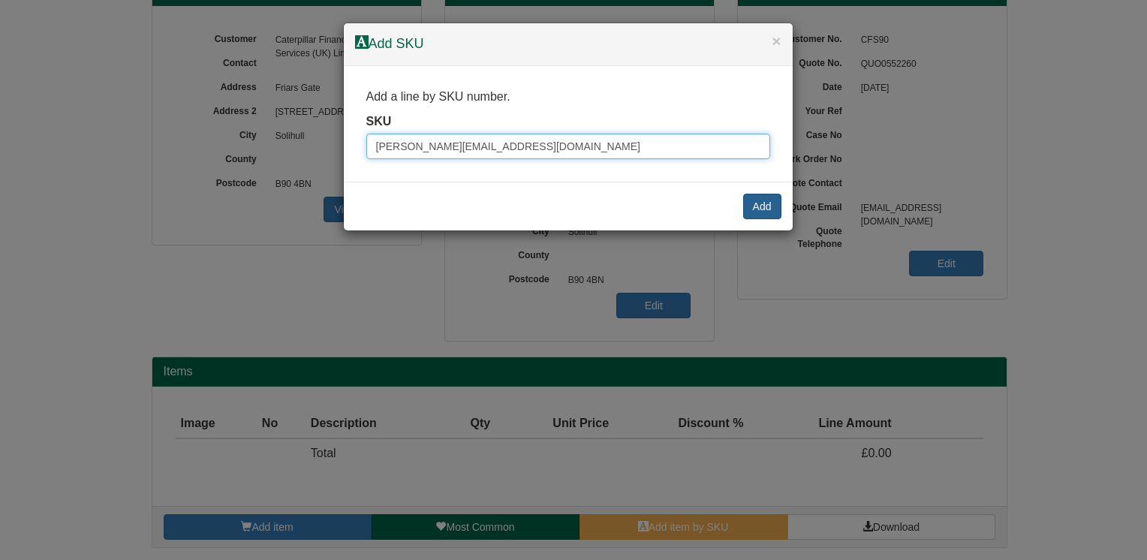  What do you see at coordinates (568, 97) in the screenshot?
I see `p: Add a line by SKU number.` at bounding box center [568, 97].